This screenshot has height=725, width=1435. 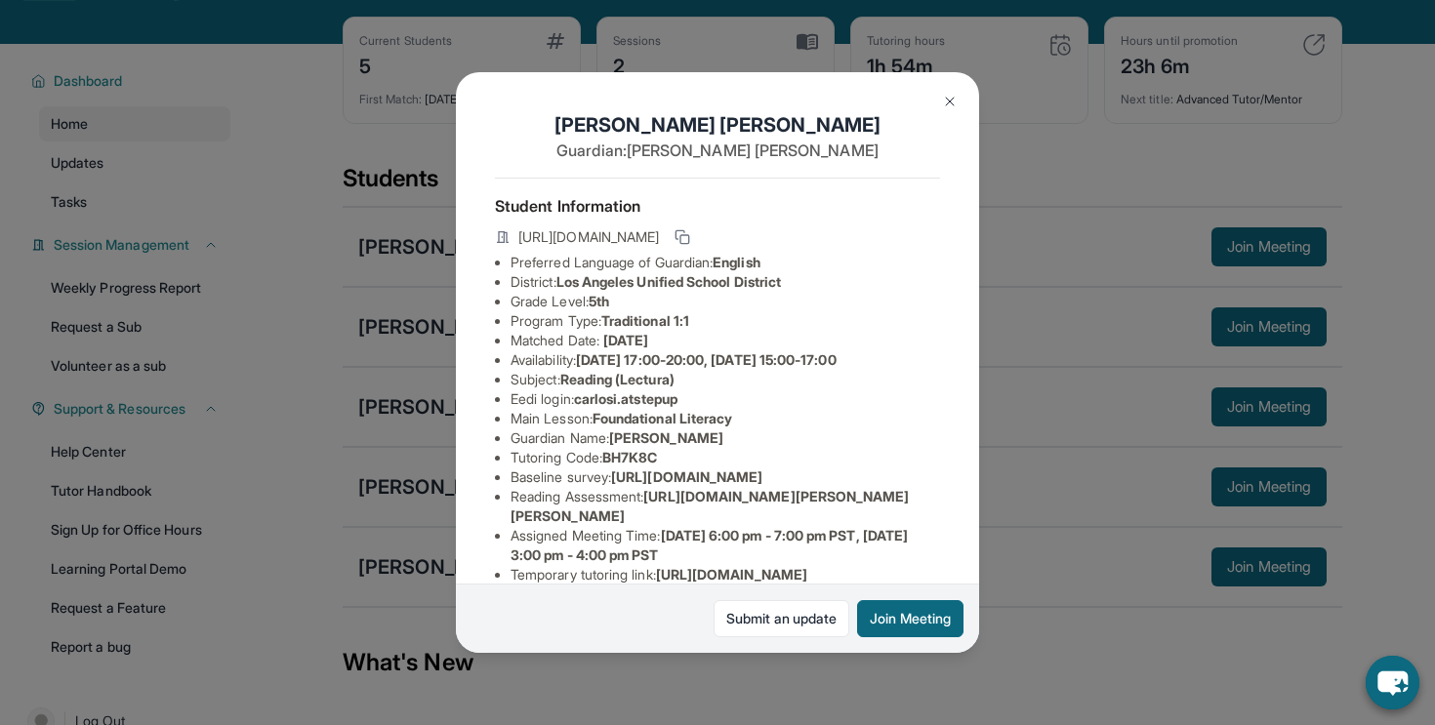 I want to click on li: Assigned Meeting Time :, so click(x=725, y=546).